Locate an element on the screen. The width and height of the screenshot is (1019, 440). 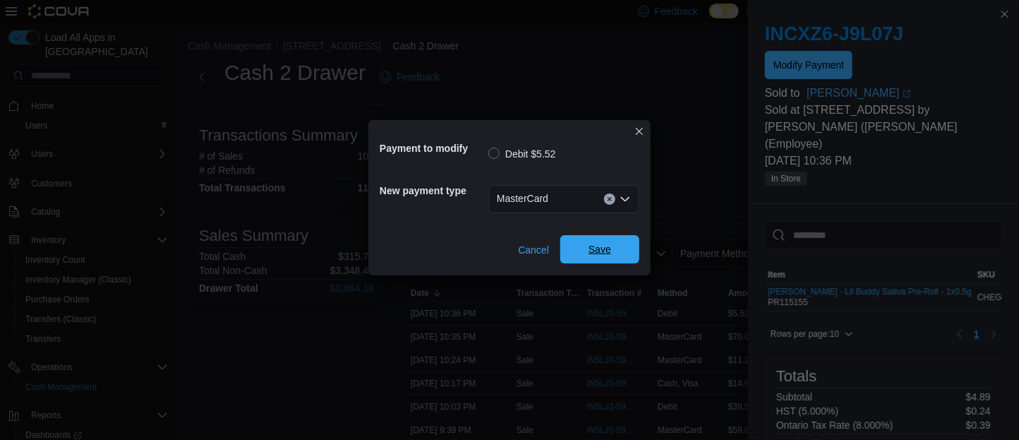
span: Cancel is located at coordinates (534, 250).